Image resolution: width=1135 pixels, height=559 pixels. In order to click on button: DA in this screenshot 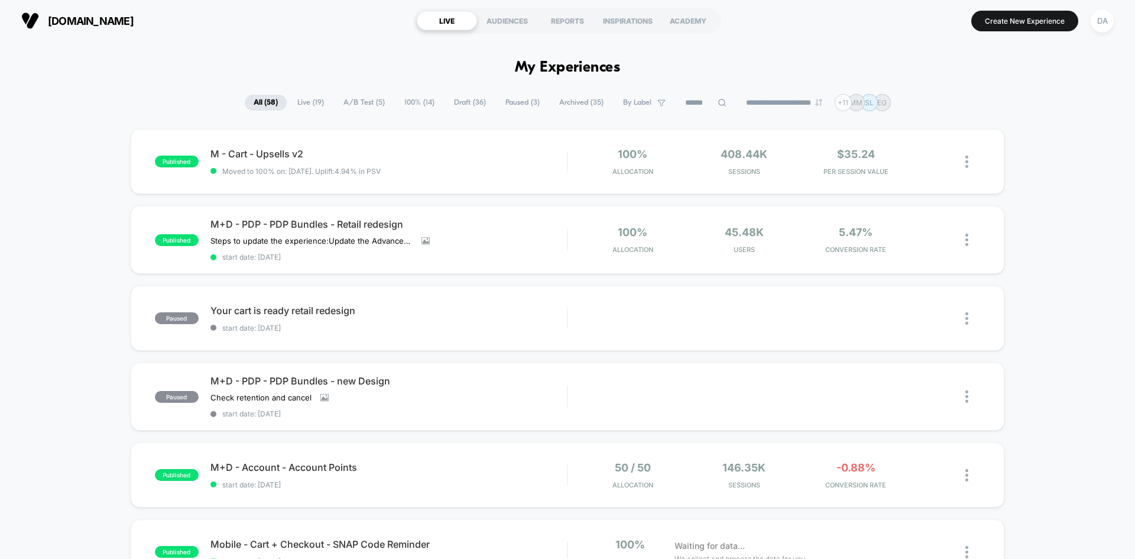, I will do `click(1102, 21)`.